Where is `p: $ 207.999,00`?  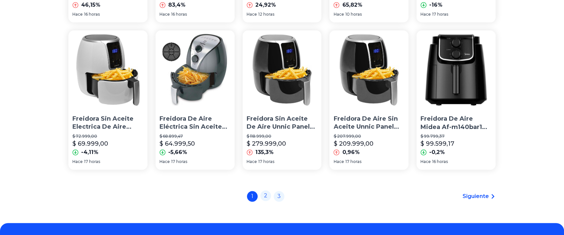 p: $ 207.999,00 is located at coordinates (369, 136).